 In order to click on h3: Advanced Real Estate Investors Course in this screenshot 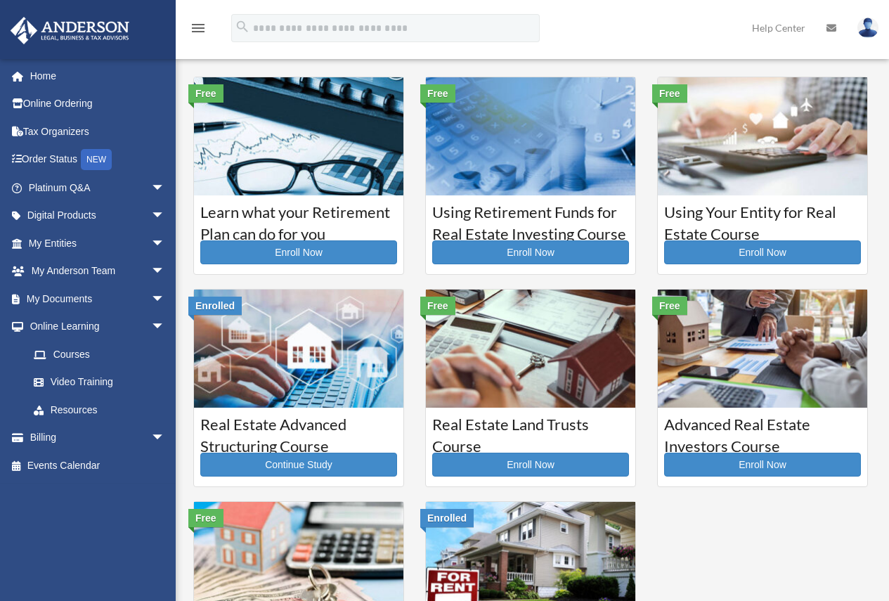, I will do `click(762, 431)`.